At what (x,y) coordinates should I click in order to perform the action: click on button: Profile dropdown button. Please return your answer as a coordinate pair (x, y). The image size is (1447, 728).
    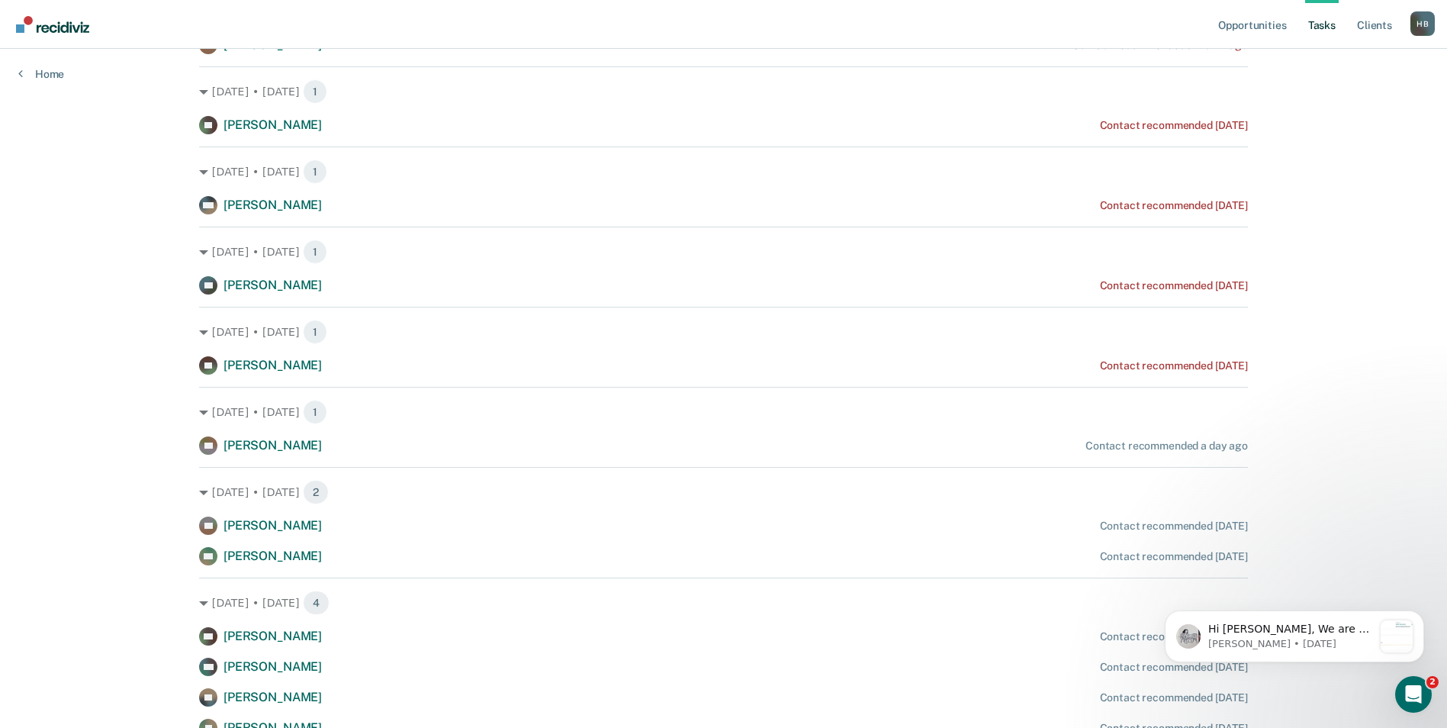
    Looking at the image, I should click on (1423, 24).